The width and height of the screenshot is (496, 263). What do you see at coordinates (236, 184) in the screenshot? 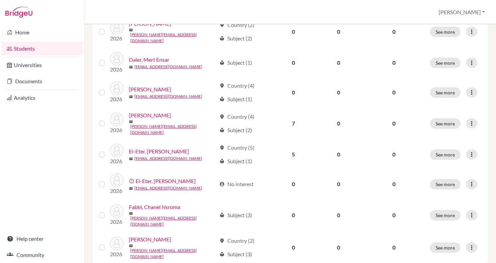
I see `div: No interest` at bounding box center [236, 184].